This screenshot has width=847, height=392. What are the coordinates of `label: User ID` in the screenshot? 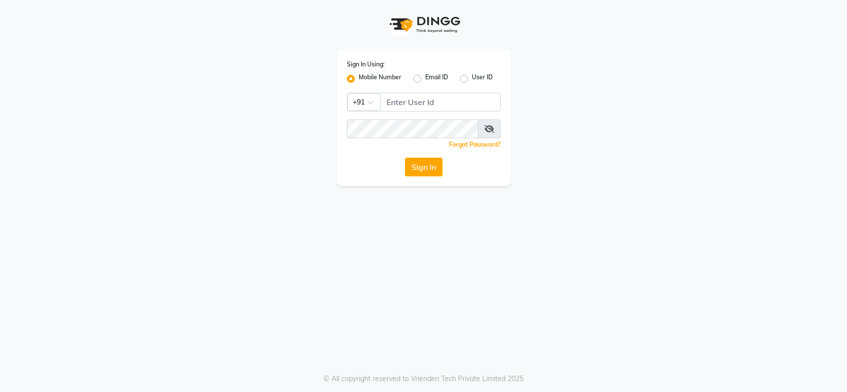 It's located at (482, 79).